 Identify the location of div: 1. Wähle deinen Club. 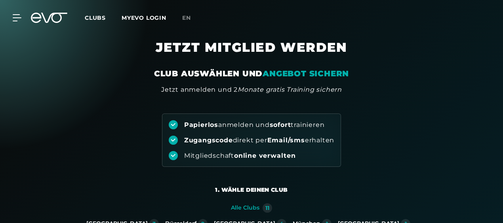
(251, 190).